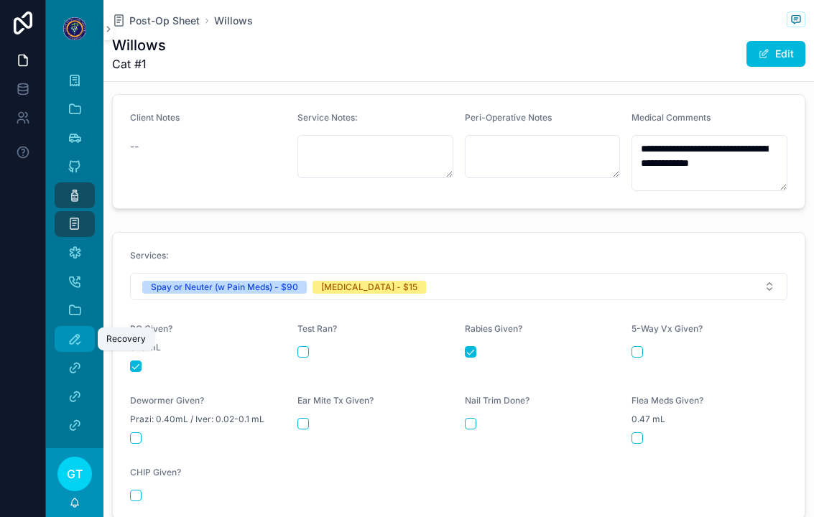 This screenshot has height=517, width=814. Describe the element at coordinates (317, 328) in the screenshot. I see `span: Test Ran?` at that location.